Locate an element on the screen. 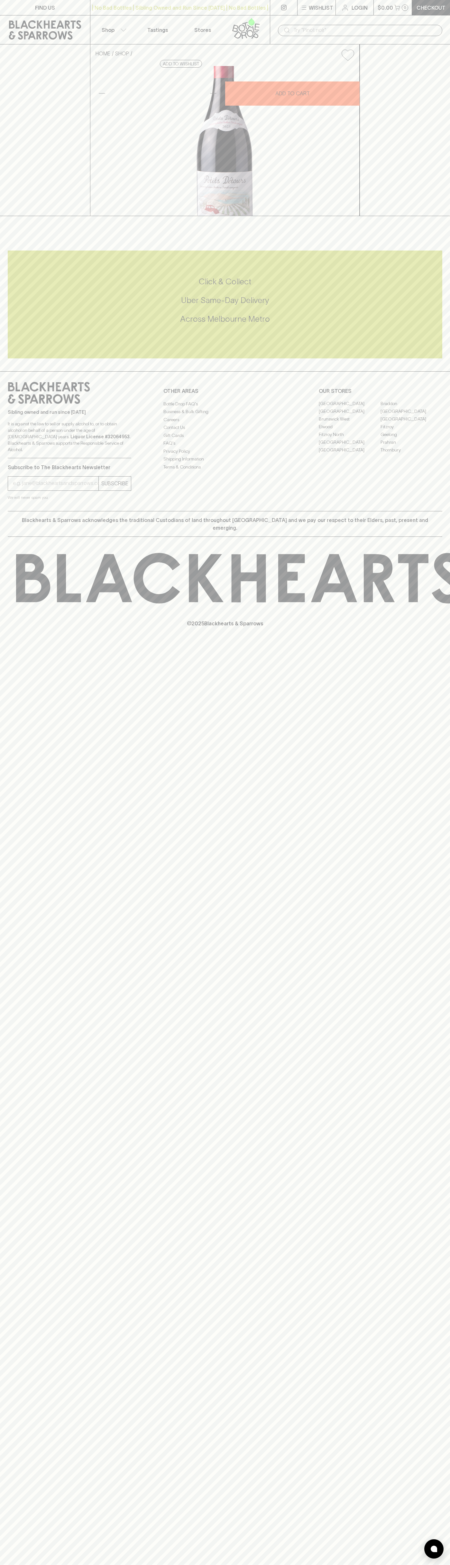  p: It is against the law to sell or supply alcohol to, or to obtain alcohol on behalf of a person un... is located at coordinates (70, 437).